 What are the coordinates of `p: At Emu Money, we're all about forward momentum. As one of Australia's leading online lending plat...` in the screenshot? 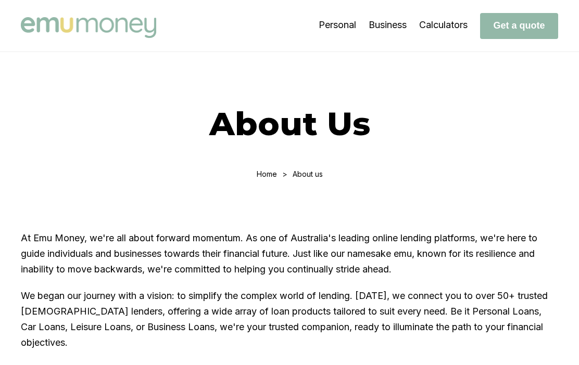 It's located at (289, 254).